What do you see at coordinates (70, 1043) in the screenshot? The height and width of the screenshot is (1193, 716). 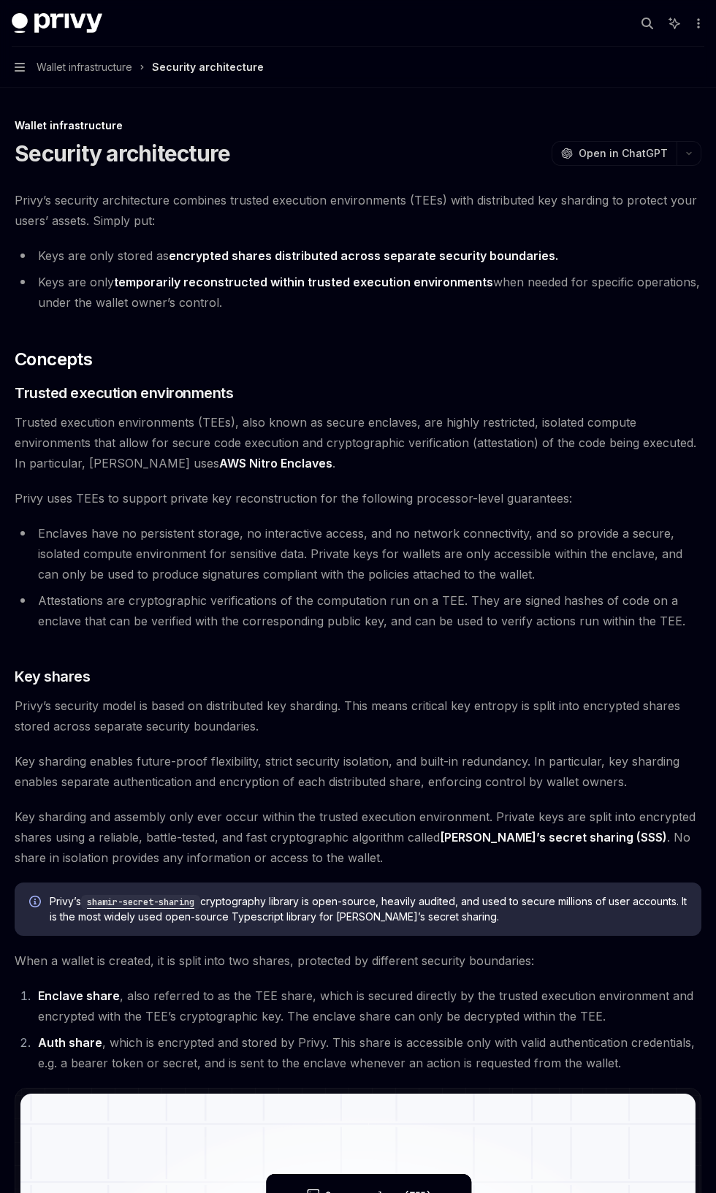 I see `strong: Auth share` at bounding box center [70, 1043].